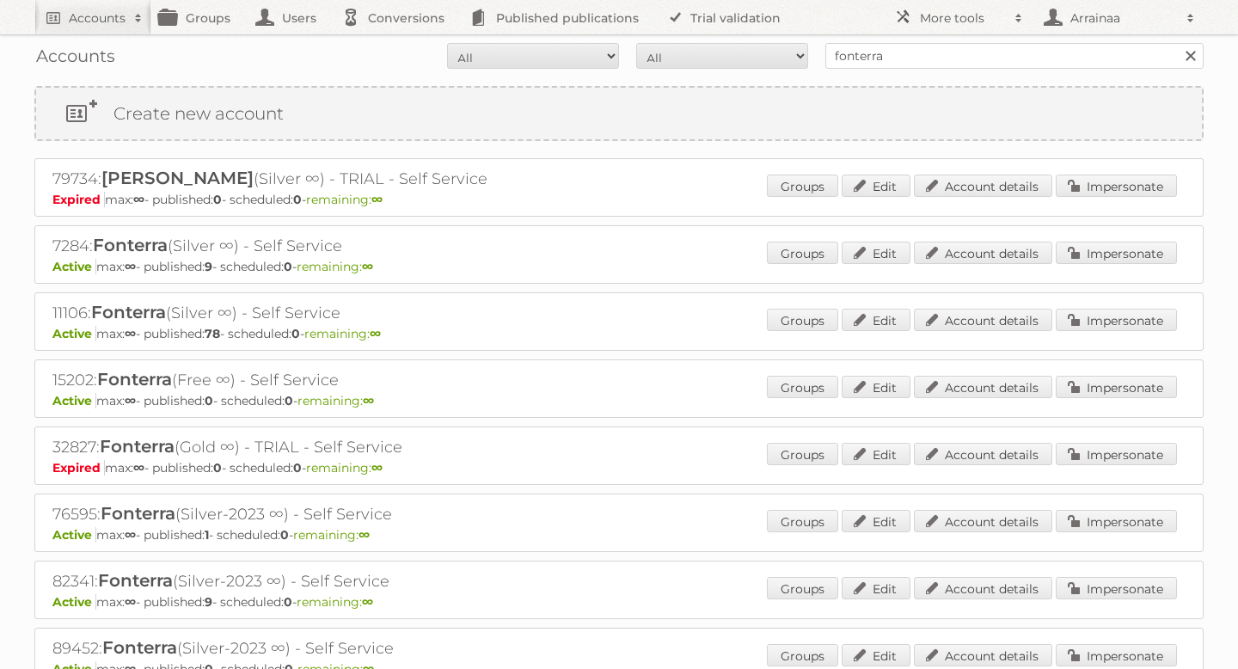 This screenshot has width=1238, height=669. What do you see at coordinates (353, 246) in the screenshot?
I see `h2: 7284: (Silver ∞) - Self Service` at bounding box center [353, 246].